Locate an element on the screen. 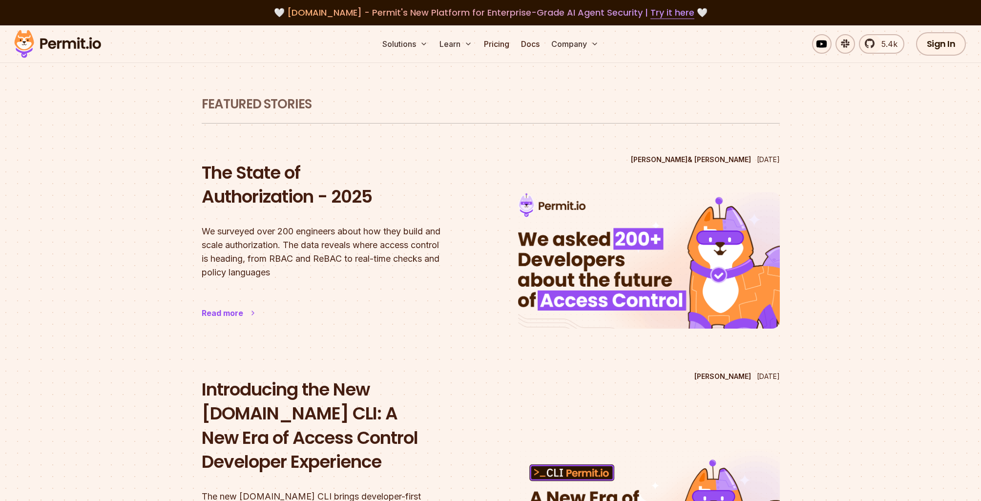 This screenshot has height=501, width=981. a: Pricing is located at coordinates (497, 44).